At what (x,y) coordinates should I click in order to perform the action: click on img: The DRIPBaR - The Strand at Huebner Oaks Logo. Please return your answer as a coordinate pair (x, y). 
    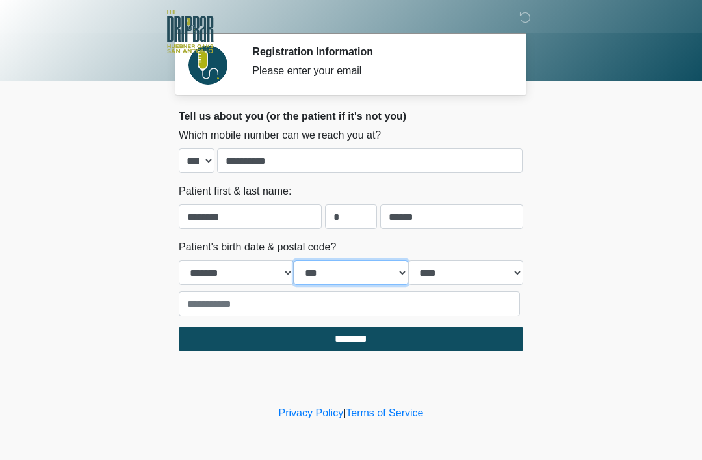
    Looking at the image, I should click on (190, 31).